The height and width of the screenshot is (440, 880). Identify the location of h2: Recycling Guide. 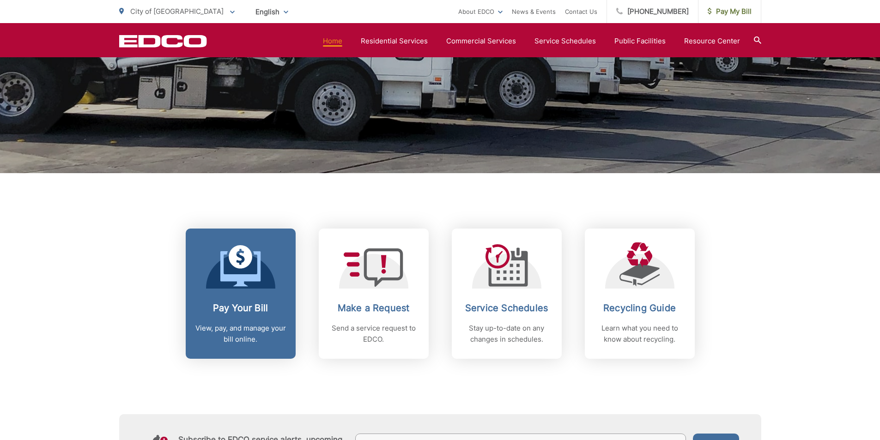
(639, 308).